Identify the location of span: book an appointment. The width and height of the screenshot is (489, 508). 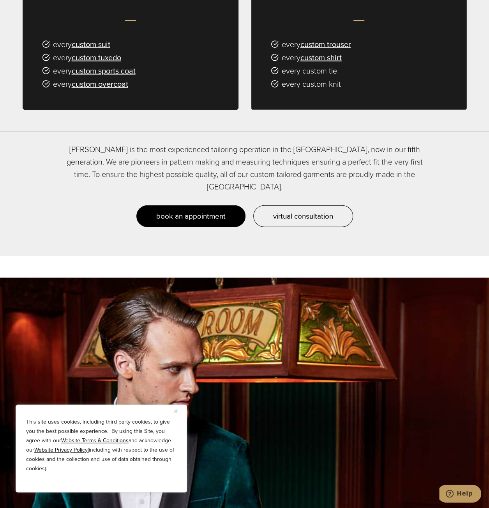
(191, 216).